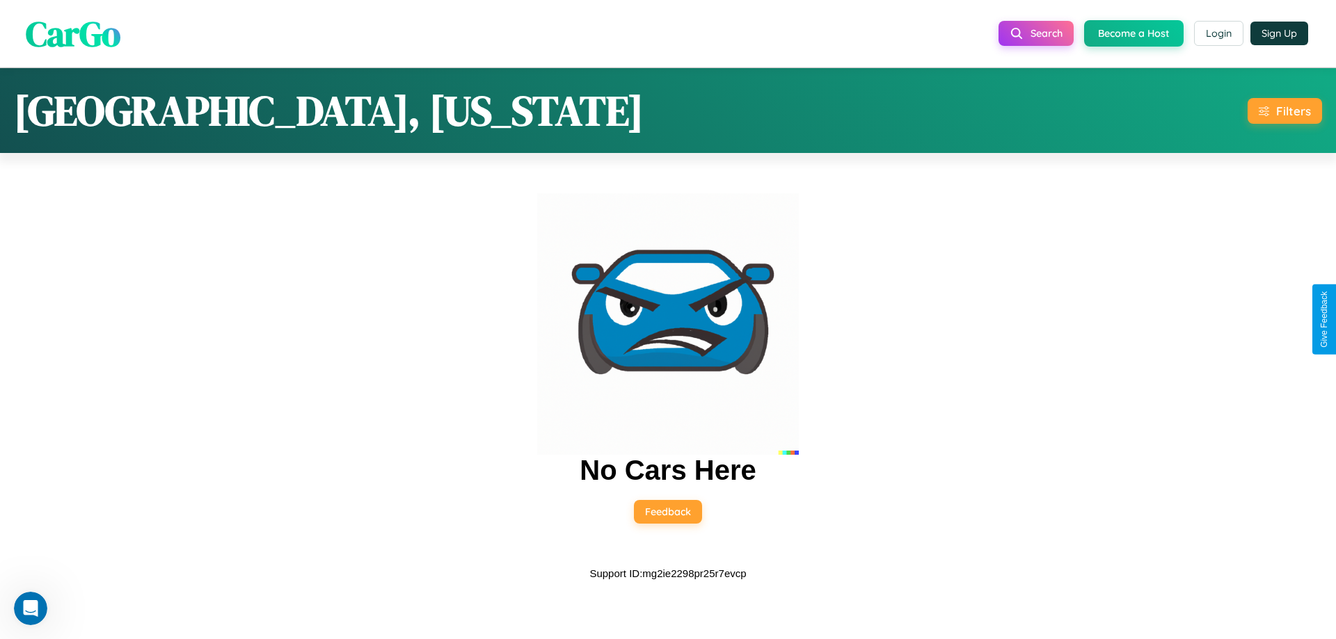 This screenshot has width=1336, height=639. What do you see at coordinates (1047, 33) in the screenshot?
I see `span: Search` at bounding box center [1047, 33].